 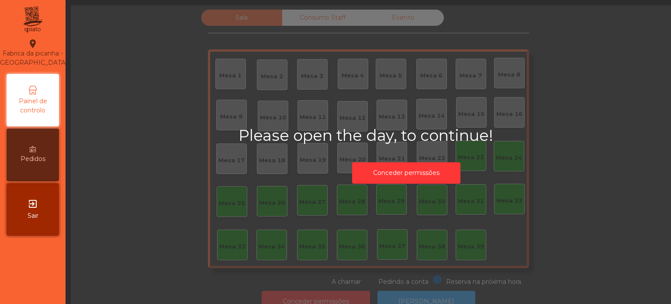 I want to click on h2: Please open the day, to continue!, so click(x=406, y=135).